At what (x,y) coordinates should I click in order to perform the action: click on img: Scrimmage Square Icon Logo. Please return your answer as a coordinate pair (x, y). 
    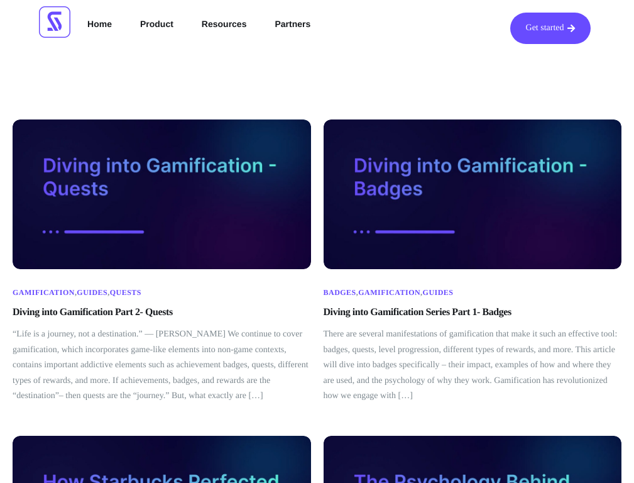
    Looking at the image, I should click on (55, 22).